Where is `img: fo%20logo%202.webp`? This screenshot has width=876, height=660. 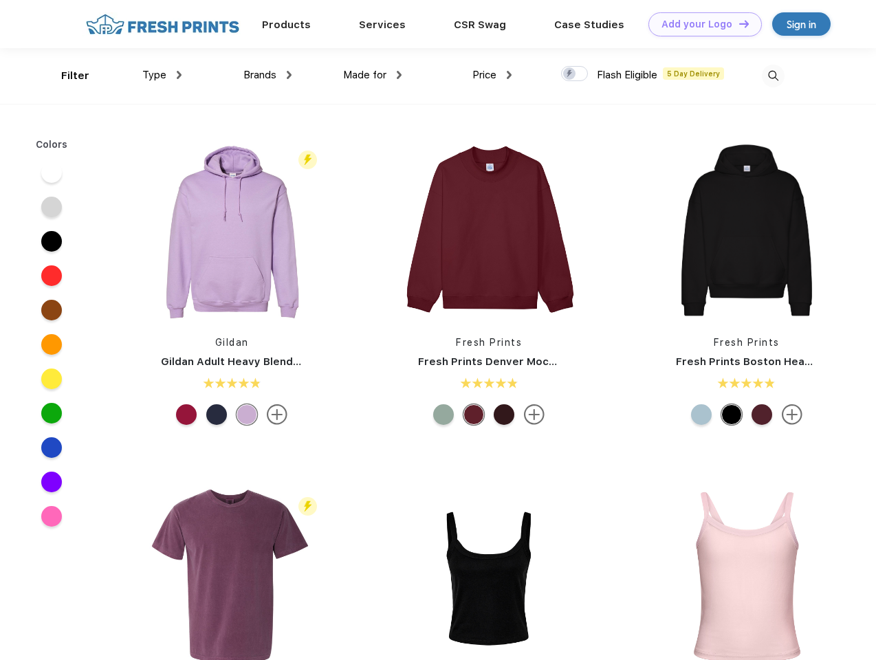 img: fo%20logo%202.webp is located at coordinates (162, 24).